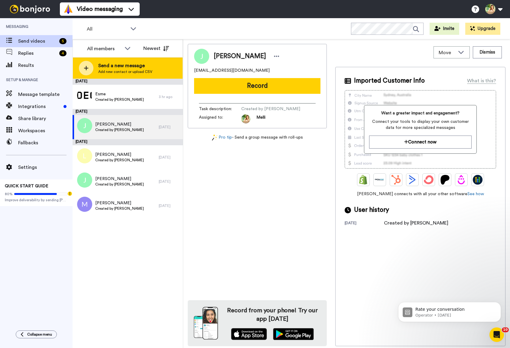 Image resolution: width=510 pixels, height=348 pixels. Describe the element at coordinates (85, 156) in the screenshot. I see `img: l.png` at that location.